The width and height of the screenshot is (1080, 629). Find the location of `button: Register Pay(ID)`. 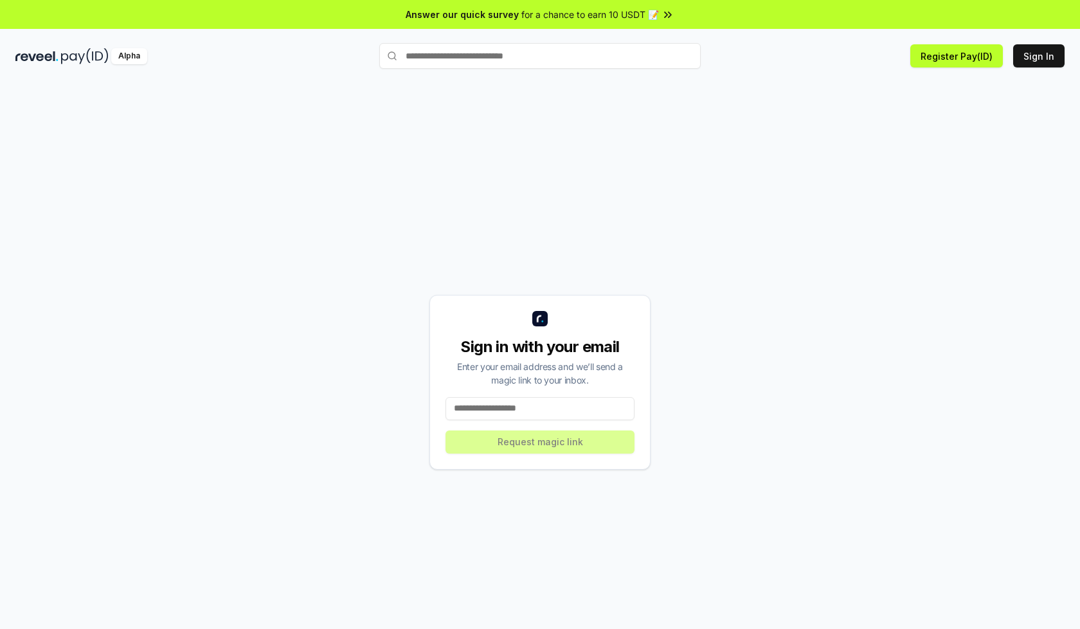

button: Register Pay(ID) is located at coordinates (956, 56).